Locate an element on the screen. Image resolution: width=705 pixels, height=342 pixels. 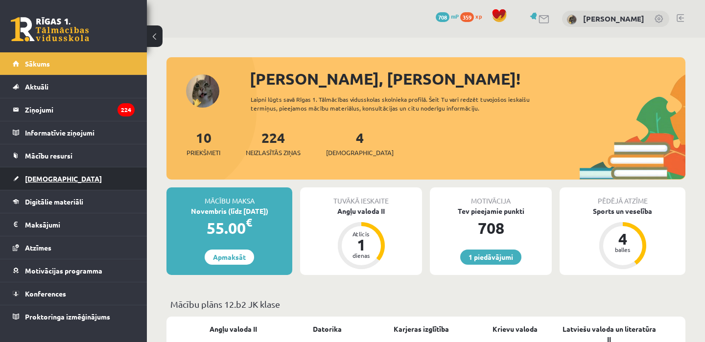
div: Atlicis is located at coordinates (361, 234).